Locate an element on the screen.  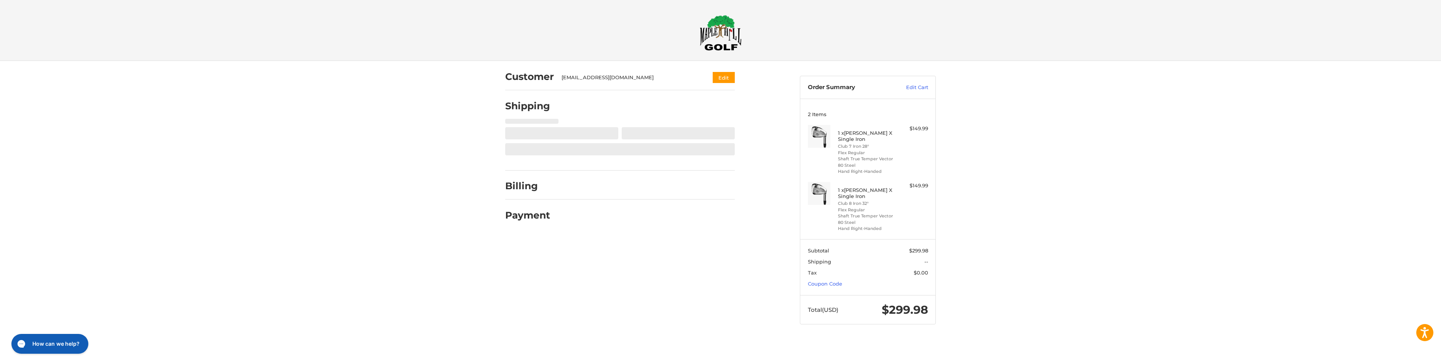
span: $0.00 is located at coordinates (921, 273).